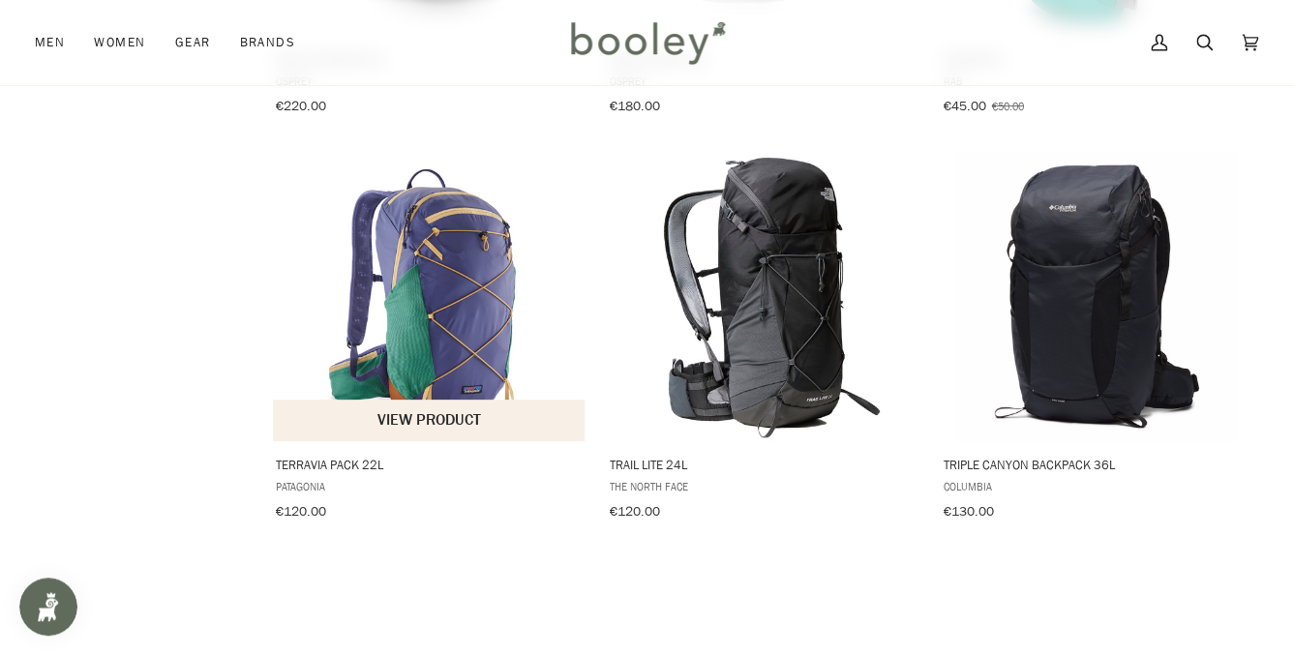  What do you see at coordinates (764, 339) in the screenshot?
I see `a: Trail Lite 24L` at bounding box center [764, 339].